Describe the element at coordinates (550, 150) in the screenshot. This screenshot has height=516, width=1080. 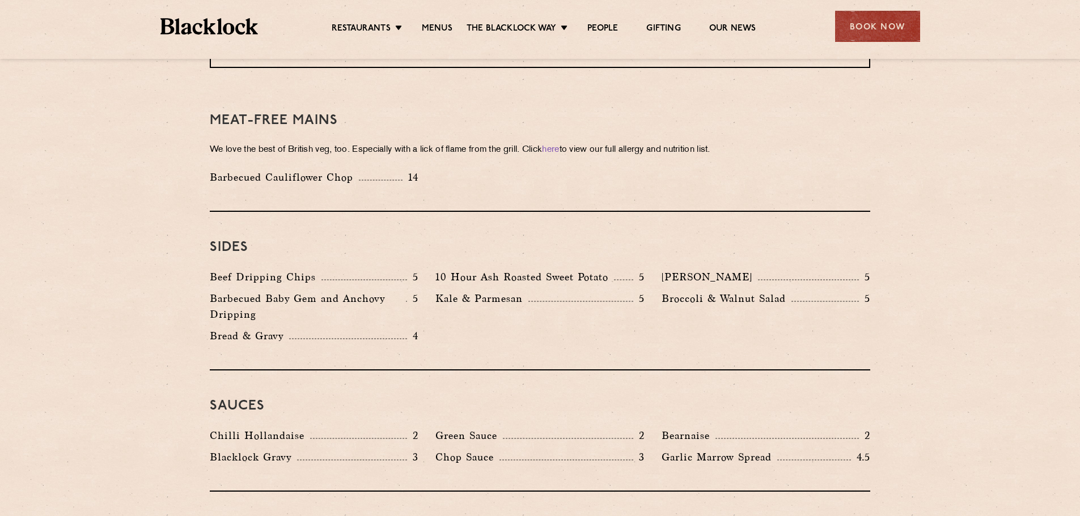
I see `a: here` at that location.